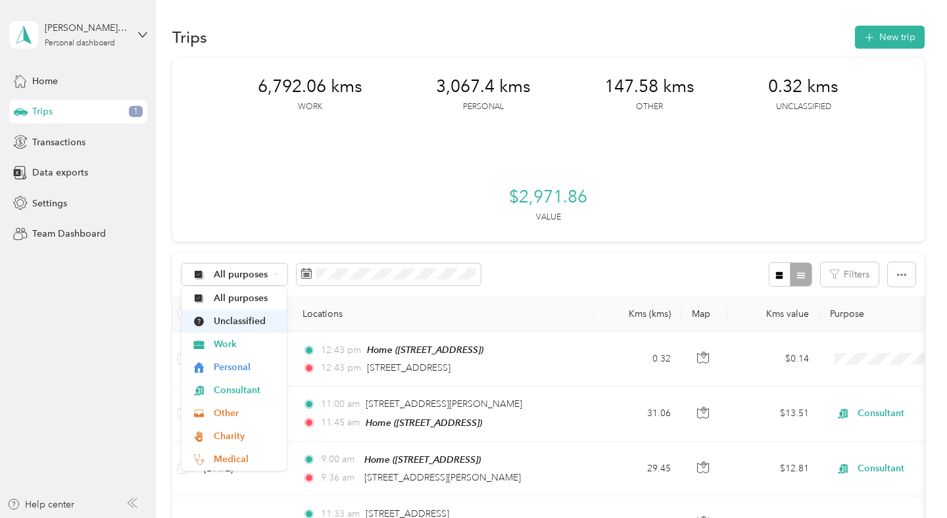 Image resolution: width=947 pixels, height=518 pixels. Describe the element at coordinates (49, 203) in the screenshot. I see `span: Settings` at that location.